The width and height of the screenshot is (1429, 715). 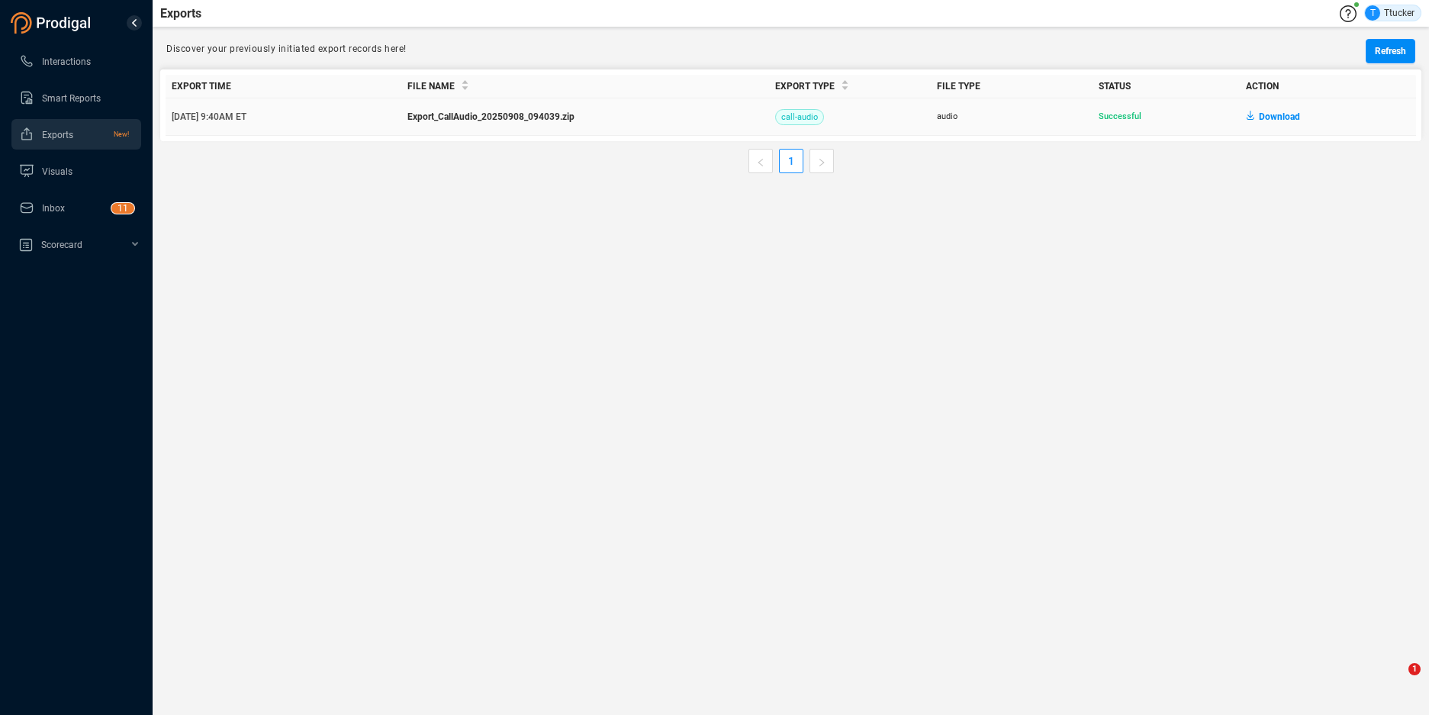 What do you see at coordinates (76, 61) in the screenshot?
I see `li: Interactions` at bounding box center [76, 61].